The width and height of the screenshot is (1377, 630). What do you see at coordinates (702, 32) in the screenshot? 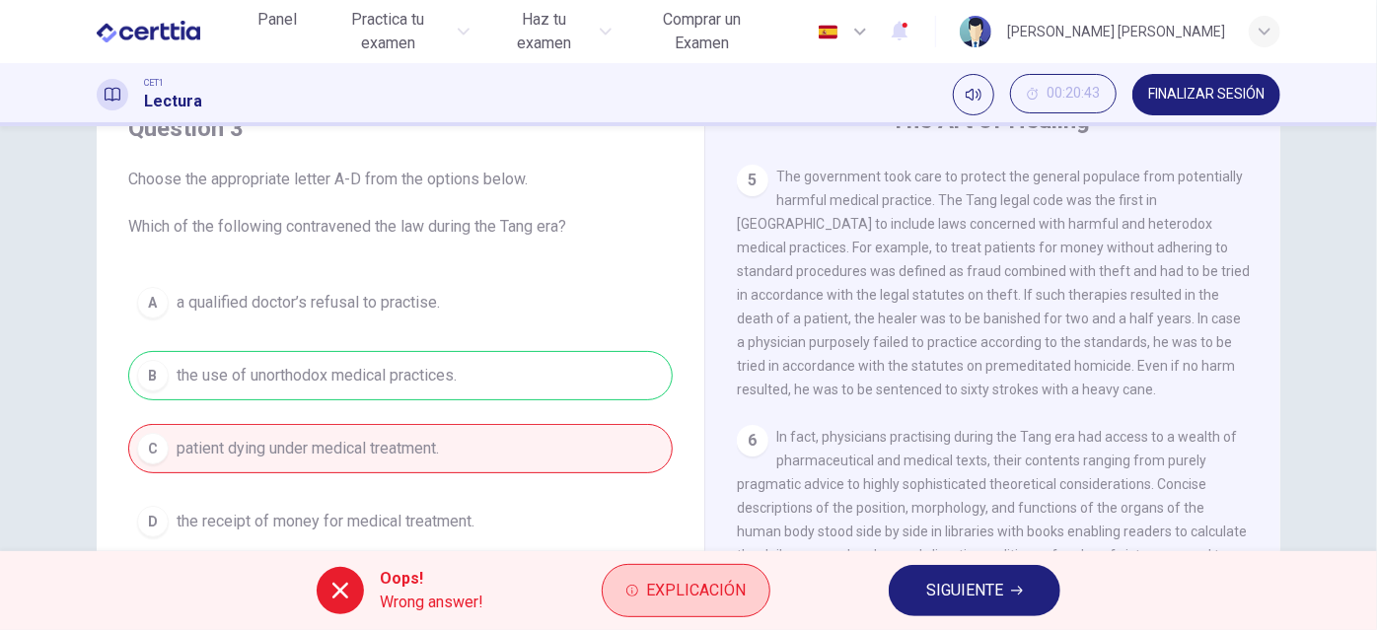
I see `span: Comprar un Examen` at bounding box center [702, 32].